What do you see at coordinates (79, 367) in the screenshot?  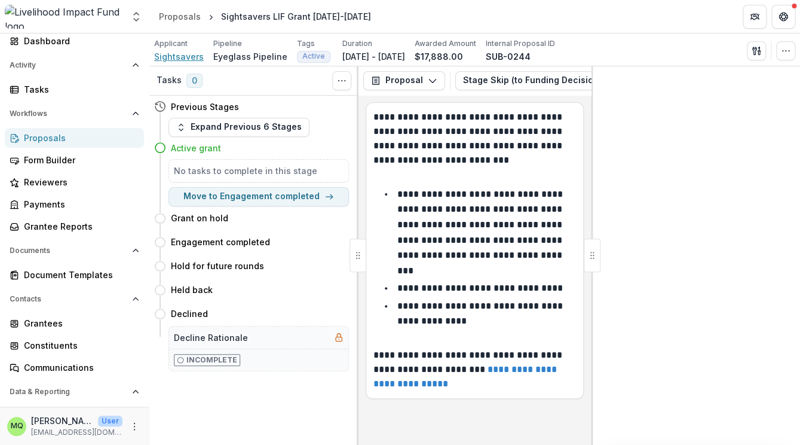 I see `div: Communications` at bounding box center [79, 367].